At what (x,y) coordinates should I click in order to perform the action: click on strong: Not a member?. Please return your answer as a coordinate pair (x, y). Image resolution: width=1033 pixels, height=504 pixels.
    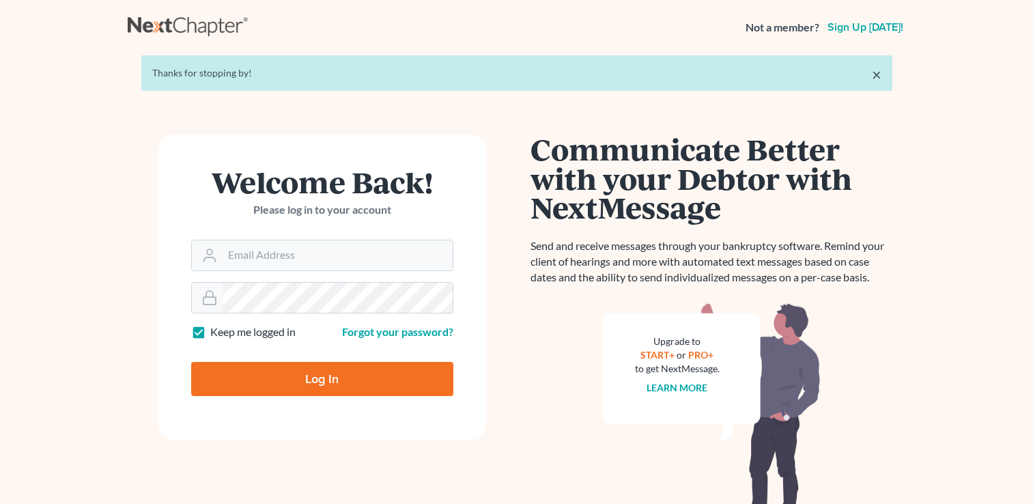
    Looking at the image, I should click on (783, 27).